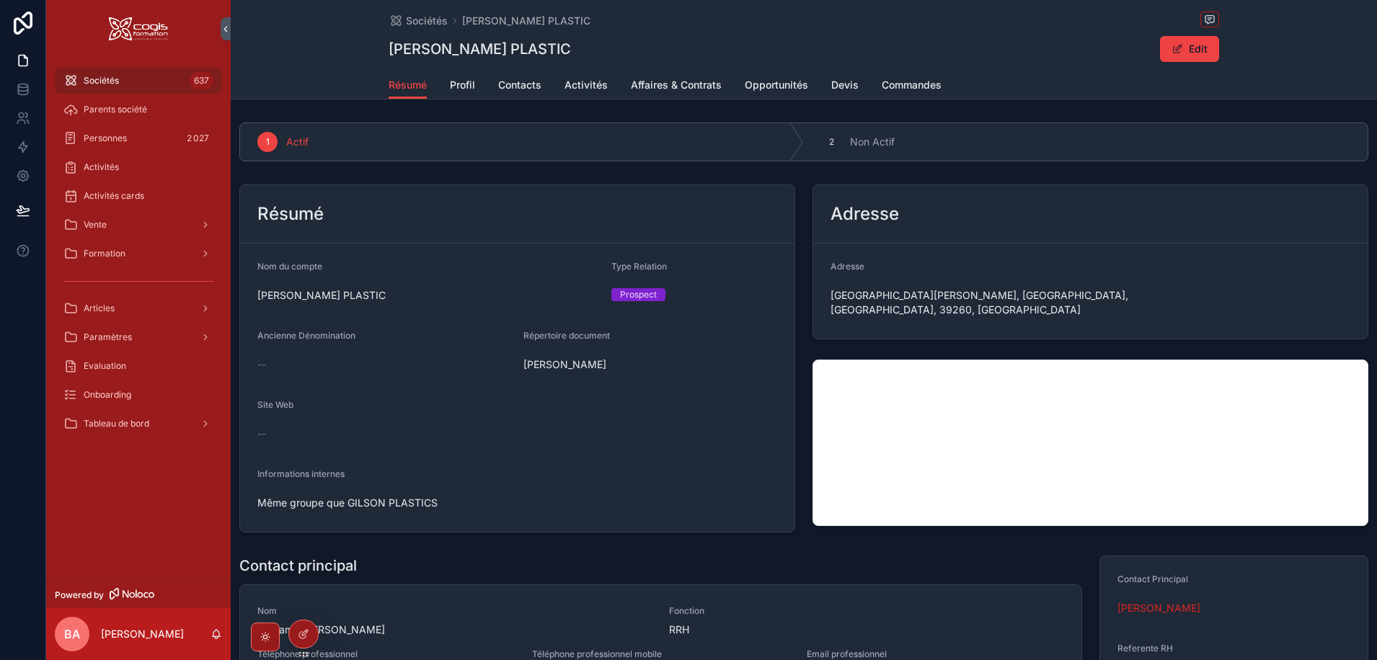 The width and height of the screenshot is (1377, 660). What do you see at coordinates (454, 611) in the screenshot?
I see `span: Nom` at bounding box center [454, 611].